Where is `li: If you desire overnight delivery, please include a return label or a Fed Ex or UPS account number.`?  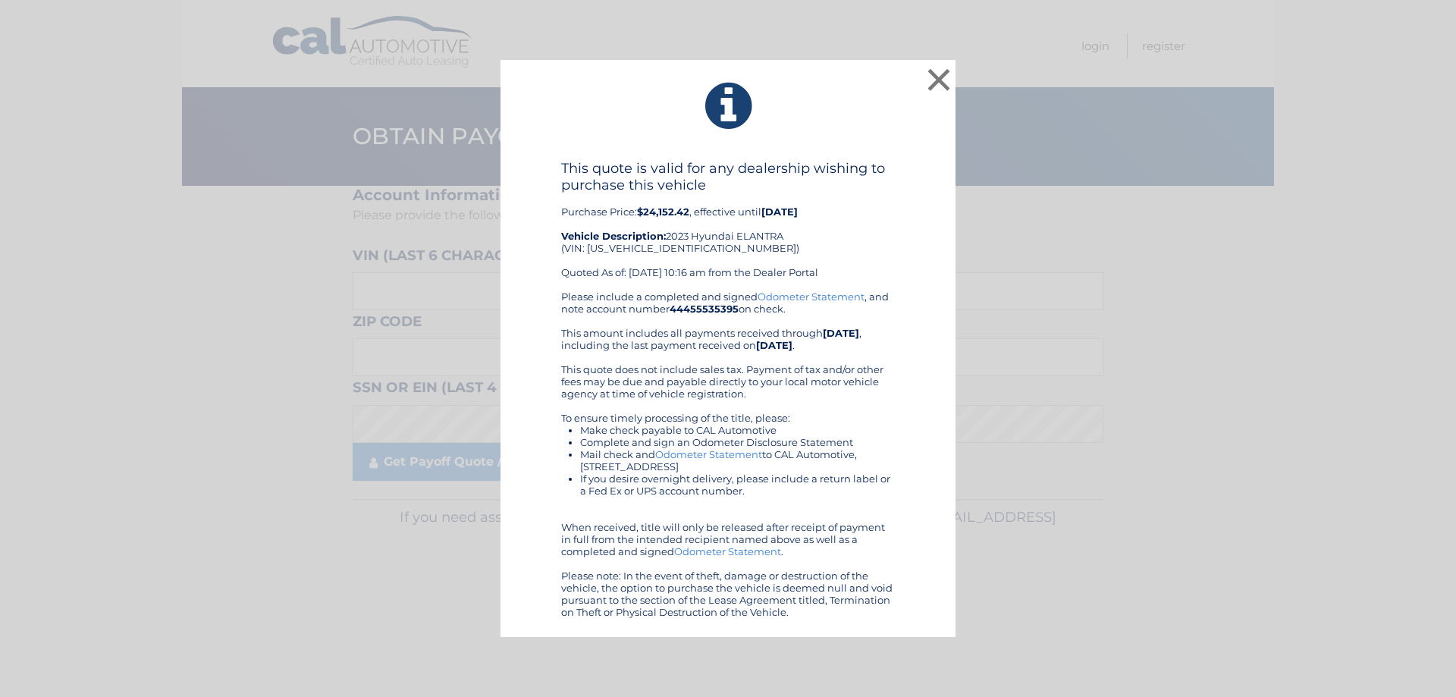
li: If you desire overnight delivery, please include a return label or a Fed Ex or UPS account number. is located at coordinates (737, 485).